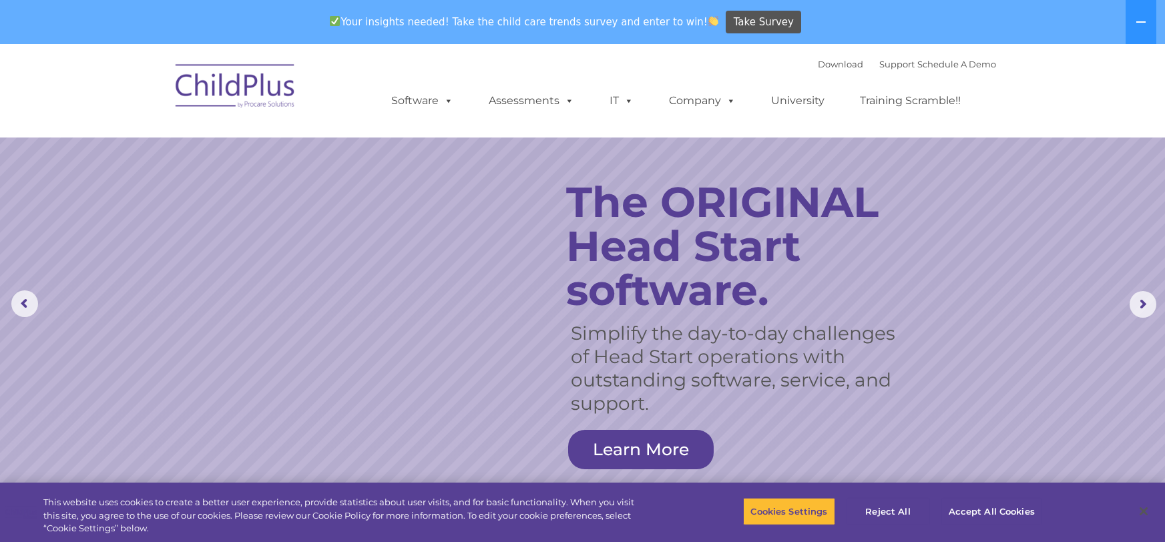 The height and width of the screenshot is (542, 1165). What do you see at coordinates (748, 246) in the screenshot?
I see `rs-layer: The ORIGINAL Head Start software.` at bounding box center [748, 246].